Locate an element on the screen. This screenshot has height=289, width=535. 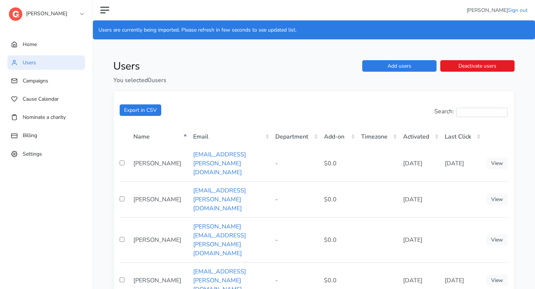
a: Add users is located at coordinates (399, 66).